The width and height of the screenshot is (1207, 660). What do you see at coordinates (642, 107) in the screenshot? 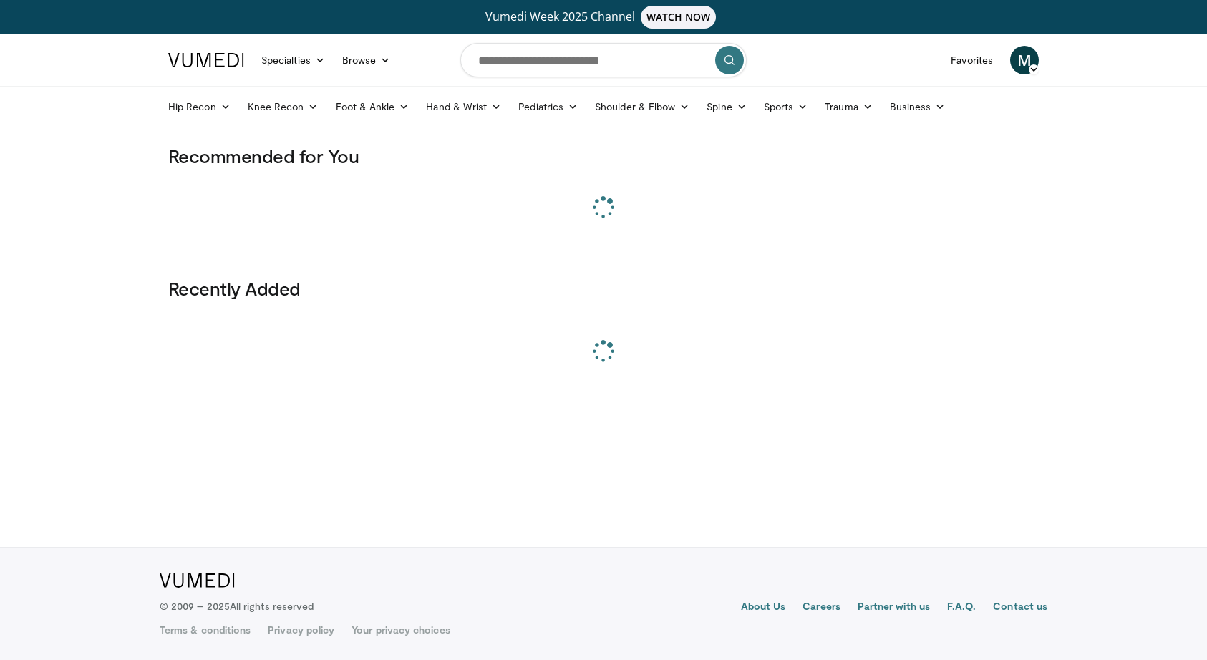
I see `a: Shoulder & Elbow` at bounding box center [642, 107].